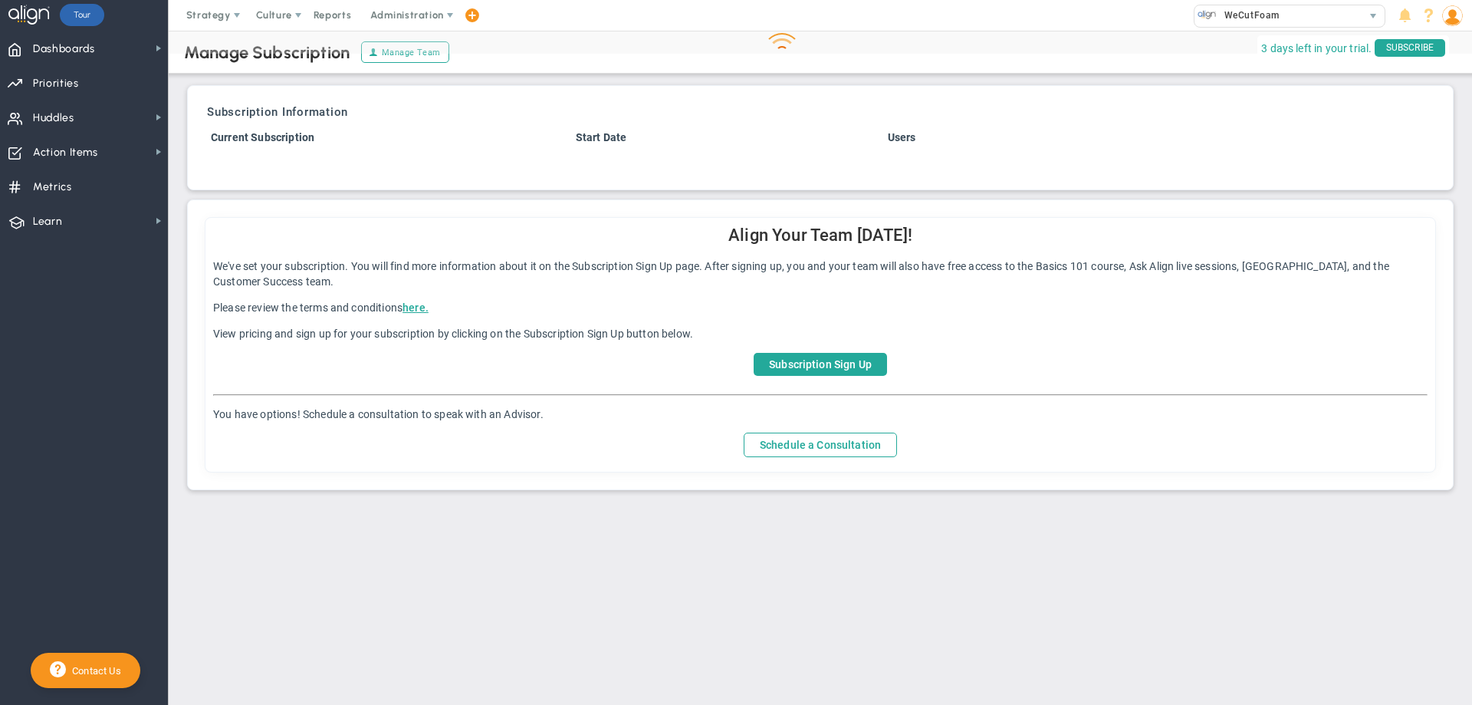 This screenshot has width=1472, height=705. I want to click on span: select, so click(1374, 16).